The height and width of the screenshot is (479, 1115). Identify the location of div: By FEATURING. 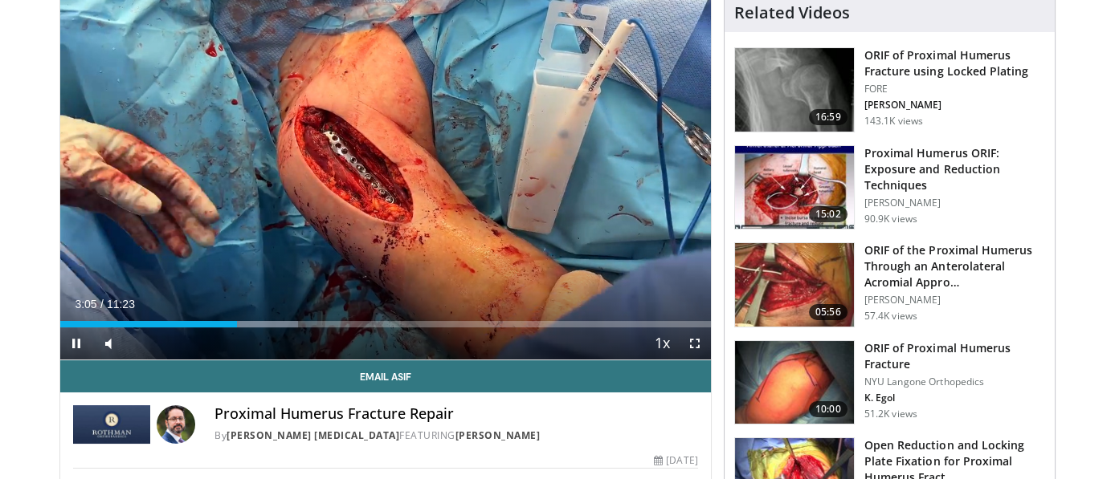
(456, 436).